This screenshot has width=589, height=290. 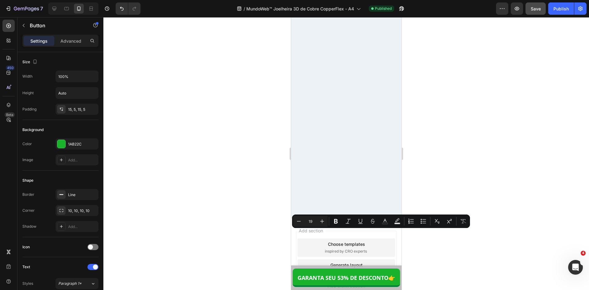 I want to click on div: Editor contextual toolbar, so click(x=381, y=221).